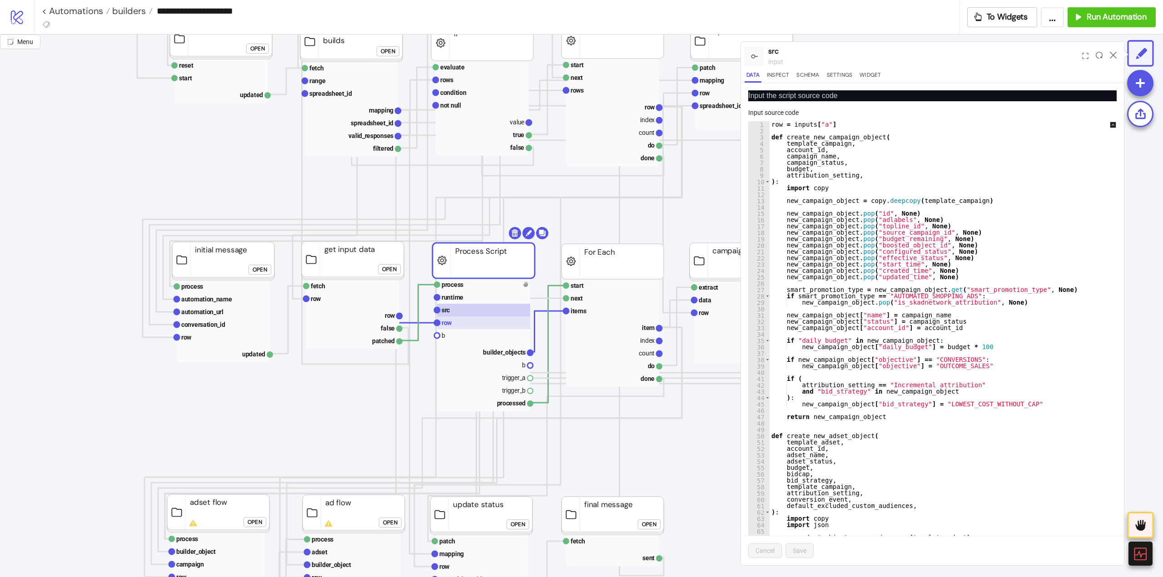 This screenshot has width=1163, height=577. What do you see at coordinates (331, 94) in the screenshot?
I see `text: spreadsheet_id` at bounding box center [331, 94].